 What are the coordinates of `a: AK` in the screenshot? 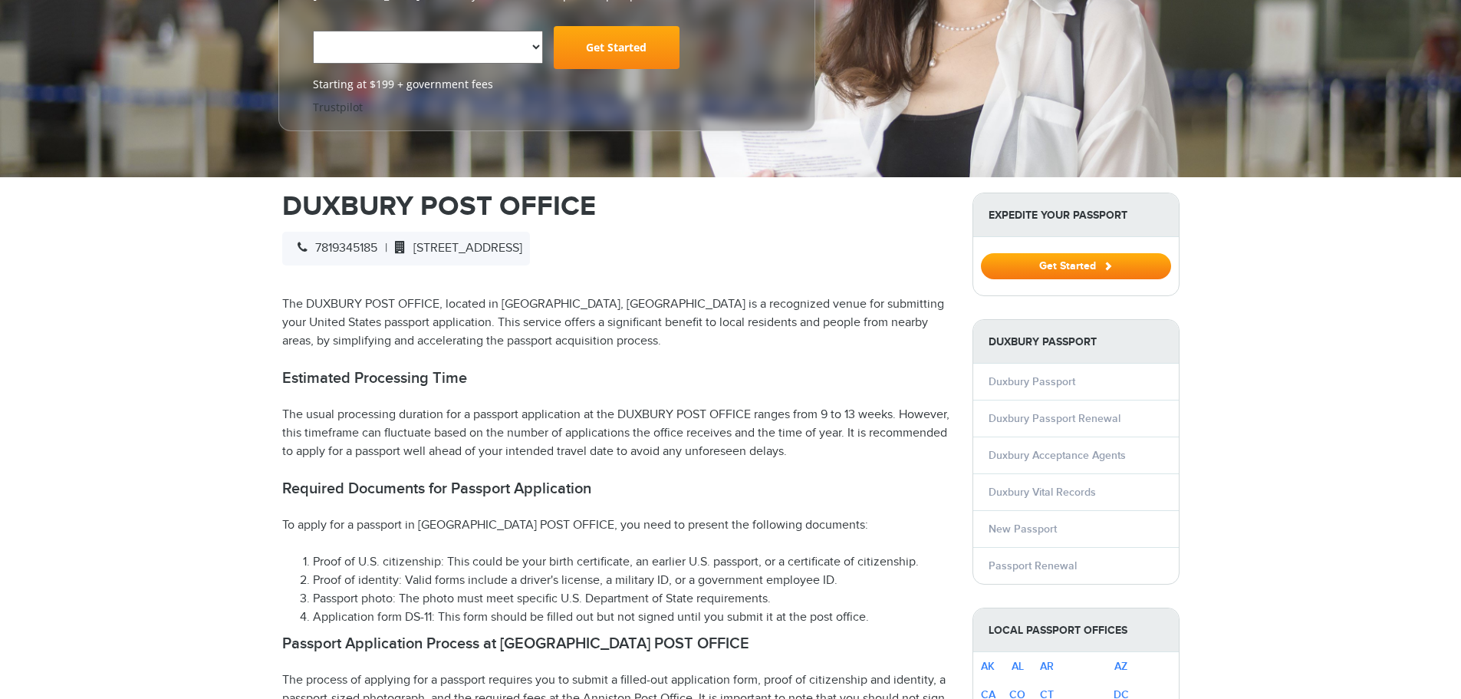 It's located at (988, 666).